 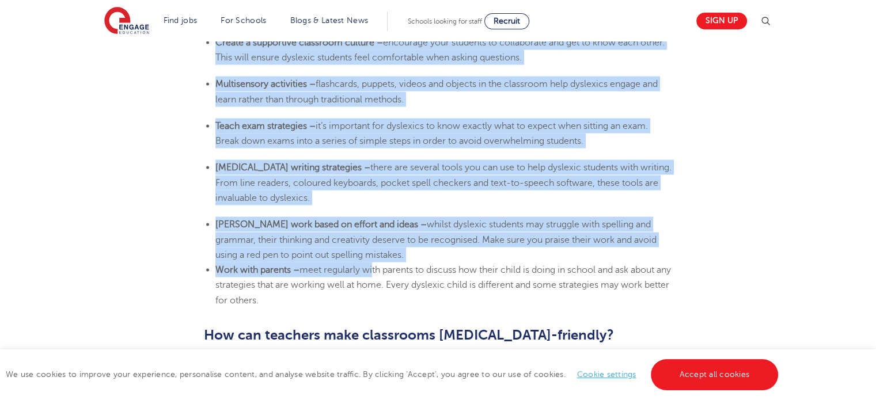 What do you see at coordinates (436, 240) in the screenshot?
I see `span: whilst dyslexic students may struggle with spelling and grammar, their thinking and creativity de...` at bounding box center [436, 240].